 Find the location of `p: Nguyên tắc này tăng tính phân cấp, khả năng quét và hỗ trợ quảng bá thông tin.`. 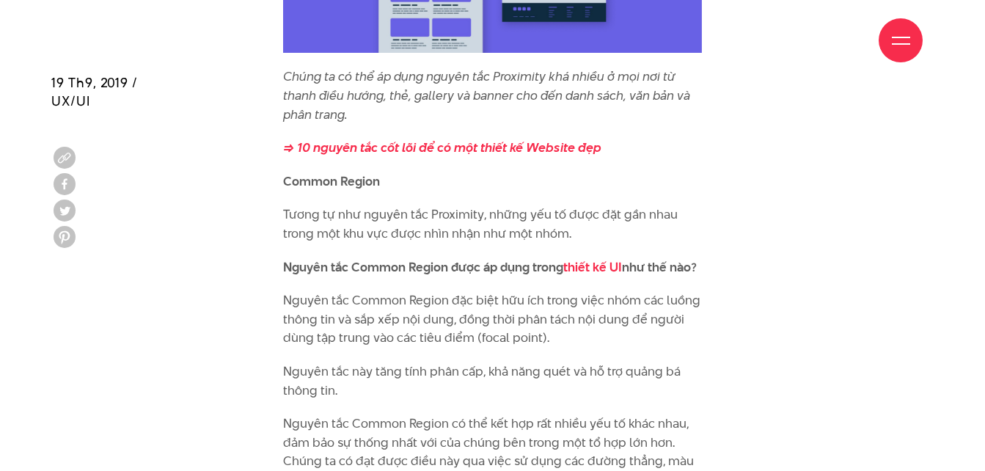

p: Nguyên tắc này tăng tính phân cấp, khả năng quét và hỗ trợ quảng bá thông tin. is located at coordinates (493, 381).